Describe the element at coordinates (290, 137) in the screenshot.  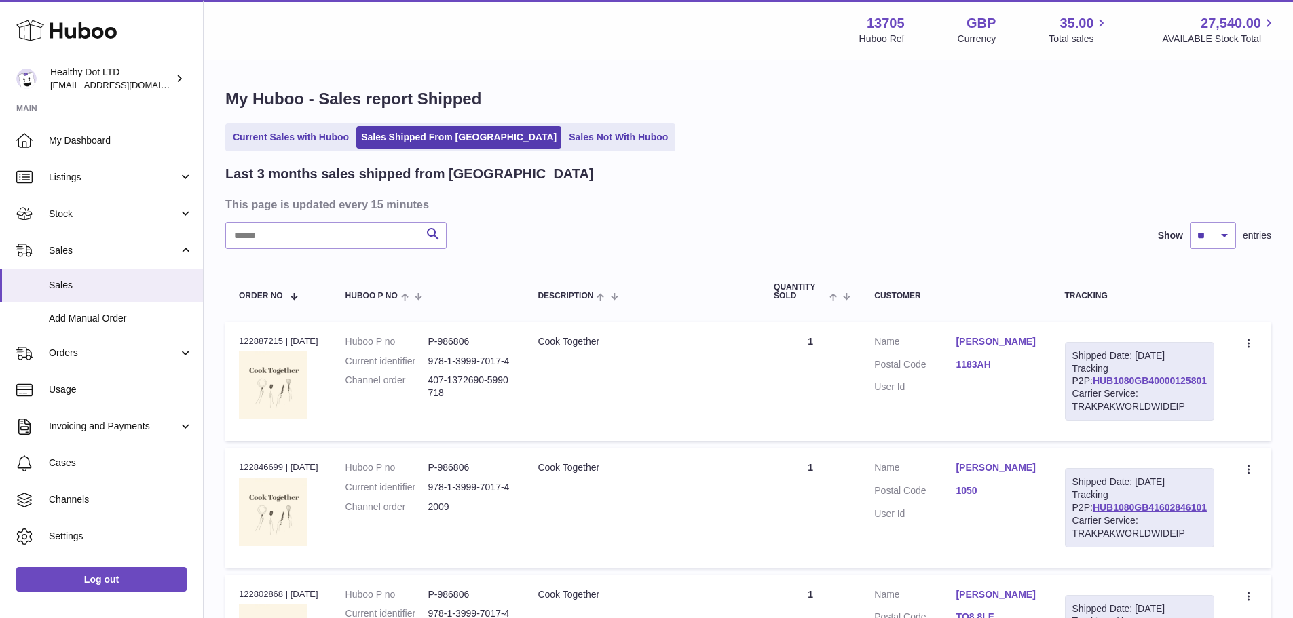
I see `a: Current Sales with Huboo` at that location.